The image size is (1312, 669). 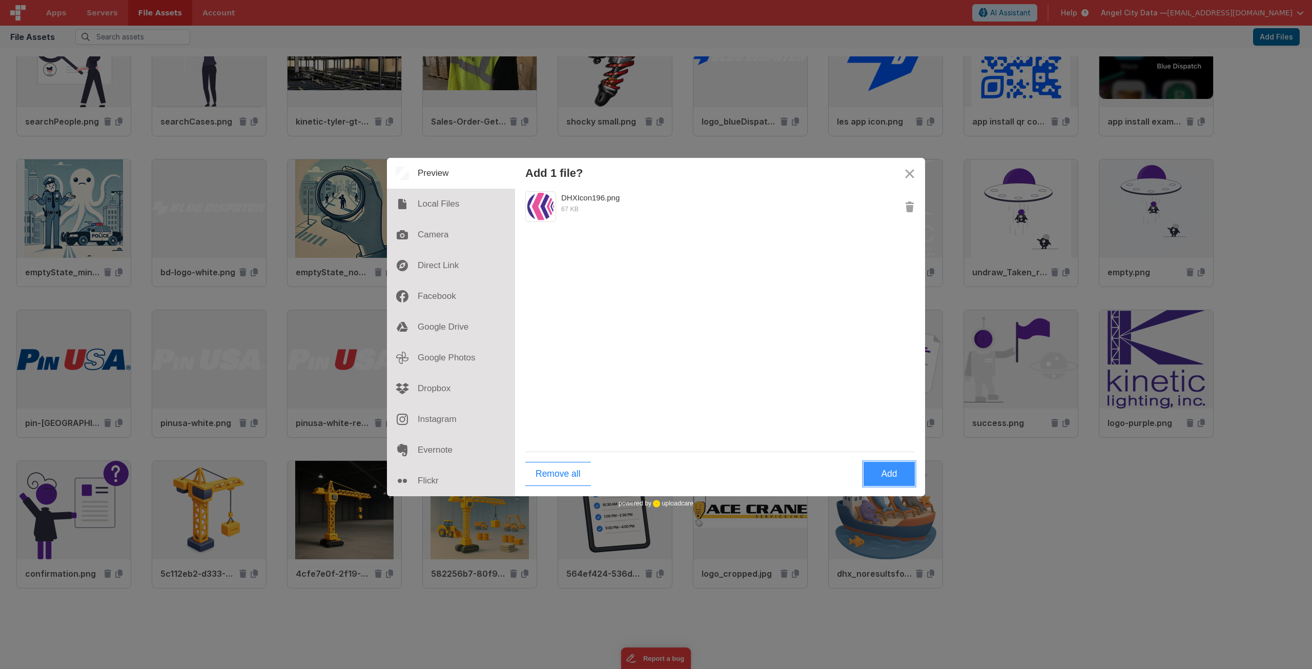 What do you see at coordinates (451, 204) in the screenshot?
I see `div: Local Files` at bounding box center [451, 204].